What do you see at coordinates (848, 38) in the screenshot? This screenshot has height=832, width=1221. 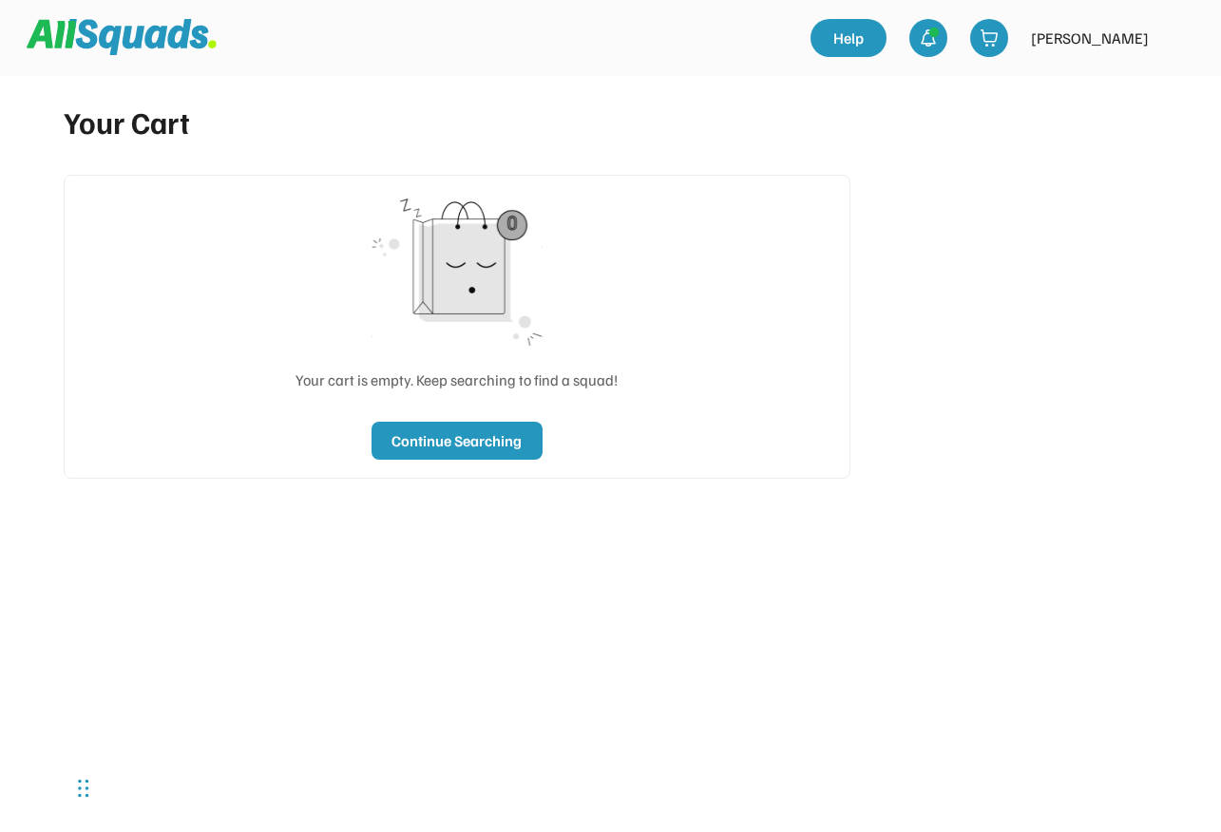 I see `a: Help` at bounding box center [848, 38].